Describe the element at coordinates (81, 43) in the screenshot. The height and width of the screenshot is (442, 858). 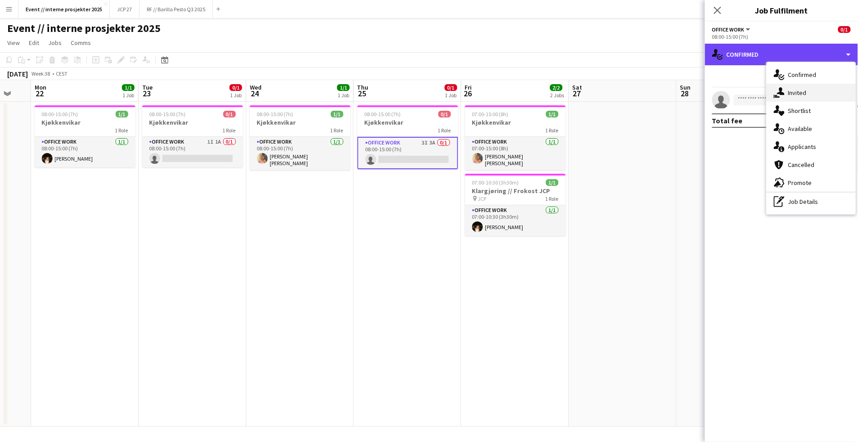
I see `a: Comms` at that location.